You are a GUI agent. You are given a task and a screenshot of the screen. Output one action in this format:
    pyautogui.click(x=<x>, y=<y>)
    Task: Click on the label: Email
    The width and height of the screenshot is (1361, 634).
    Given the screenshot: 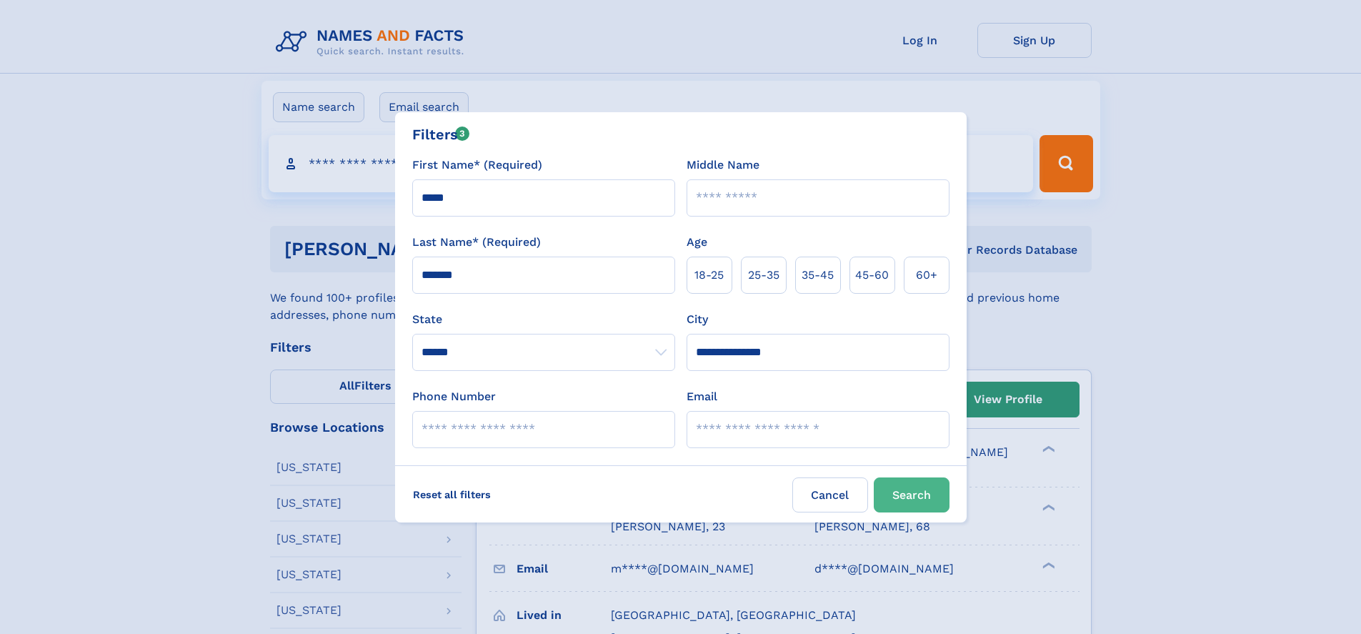 What is the action you would take?
    pyautogui.click(x=702, y=397)
    